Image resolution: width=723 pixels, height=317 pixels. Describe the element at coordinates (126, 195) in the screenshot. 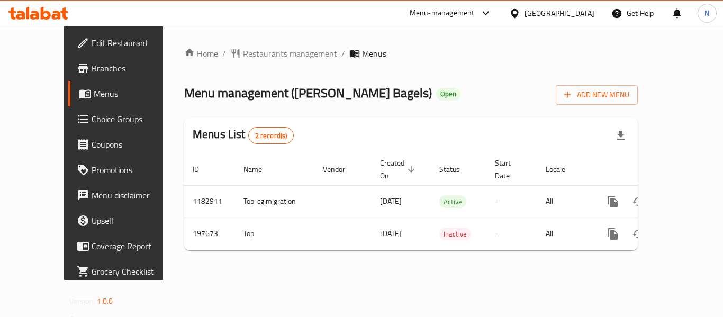

I see `a: Menu disclaimer` at that location.